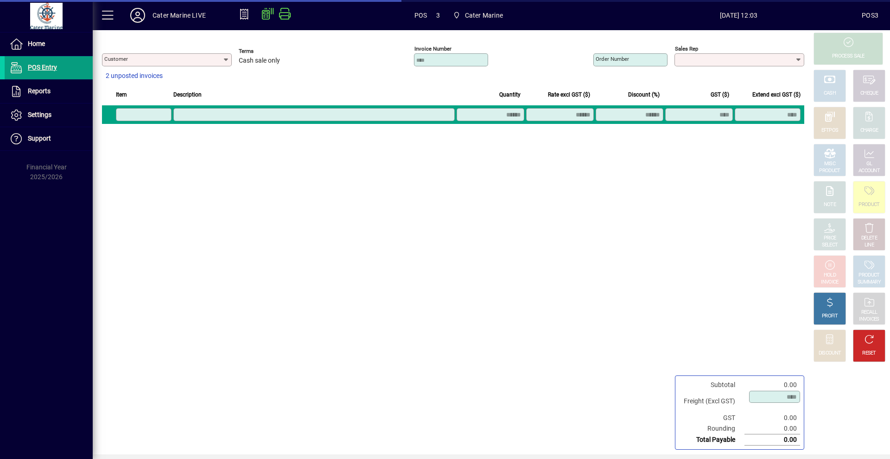 Image resolution: width=890 pixels, height=459 pixels. Describe the element at coordinates (712, 384) in the screenshot. I see `td: Subtotal` at that location.